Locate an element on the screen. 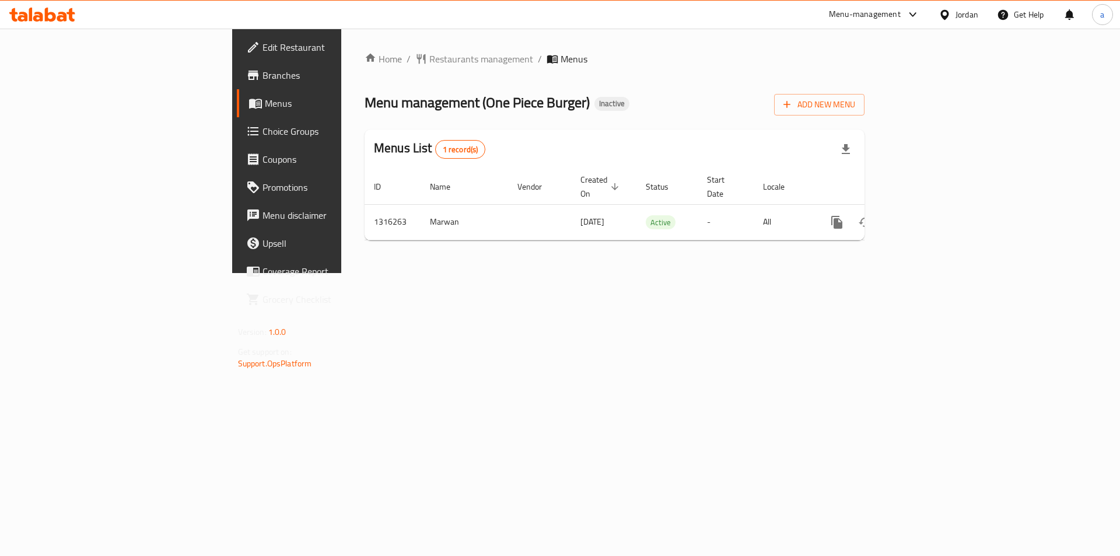 This screenshot has height=556, width=1120. span: 1.0.0 is located at coordinates (277, 332).